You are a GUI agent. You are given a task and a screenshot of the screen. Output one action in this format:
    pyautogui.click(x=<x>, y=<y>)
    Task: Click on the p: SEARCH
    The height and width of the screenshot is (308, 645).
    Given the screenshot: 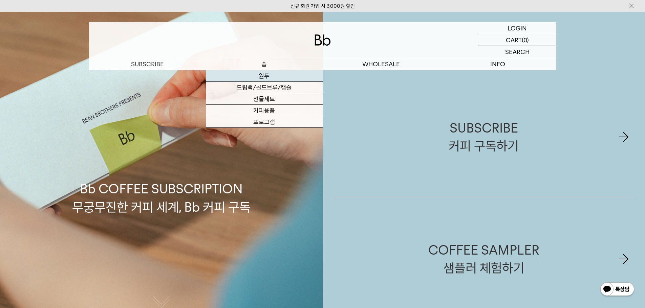 What is the action you would take?
    pyautogui.click(x=517, y=52)
    